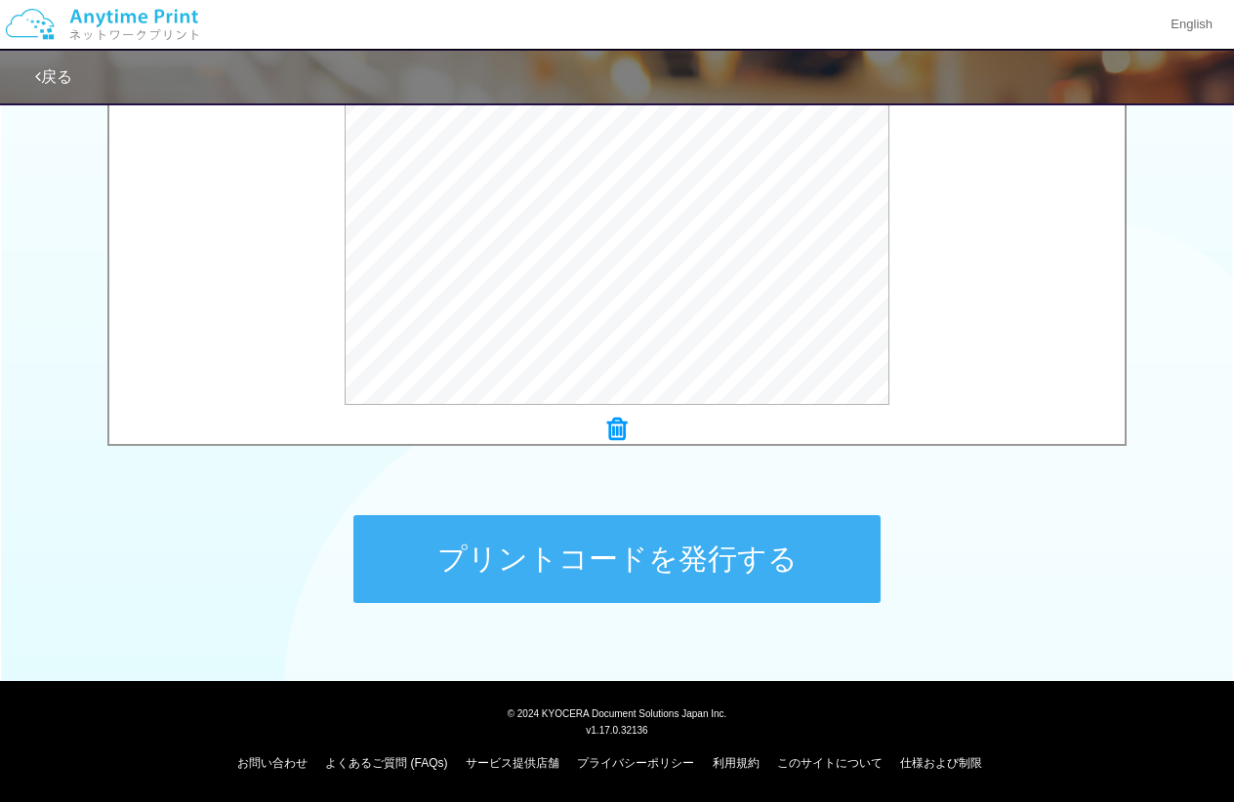 This screenshot has height=802, width=1234. Describe the element at coordinates (635, 763) in the screenshot. I see `a: プライバシーポリシー` at that location.